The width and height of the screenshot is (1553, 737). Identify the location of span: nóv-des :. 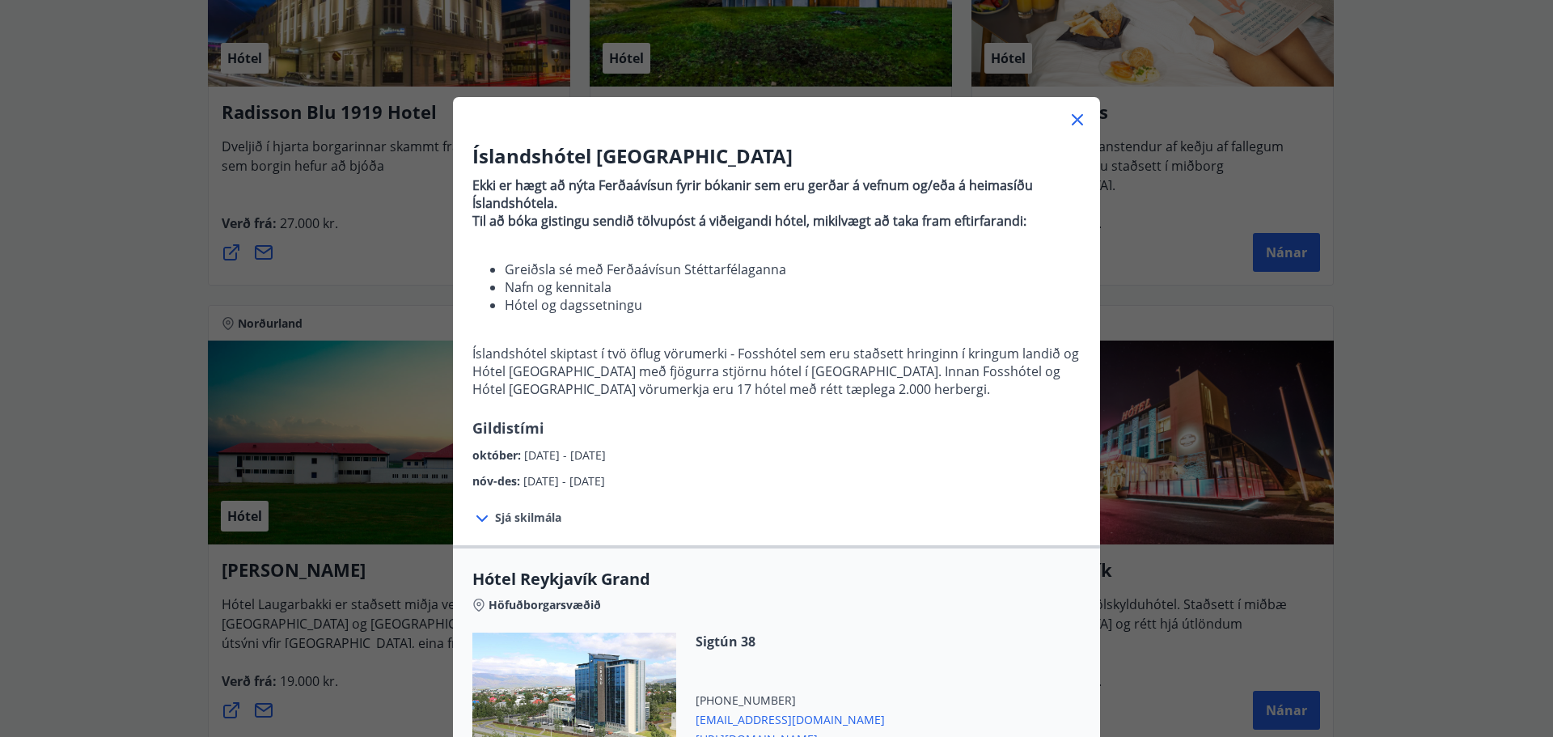
(498, 481).